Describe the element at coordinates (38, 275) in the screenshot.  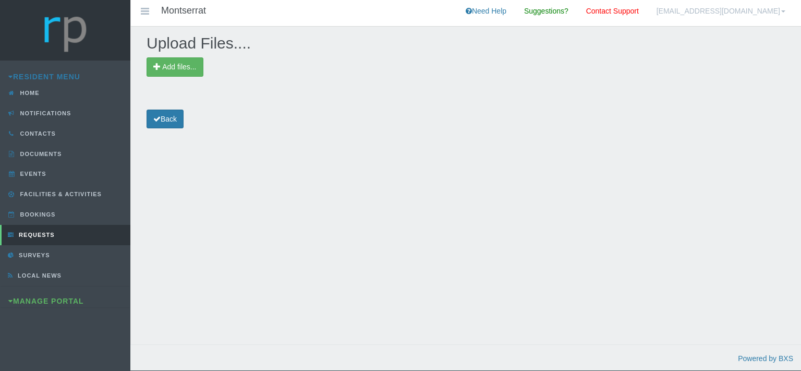
I see `span: Local News` at that location.